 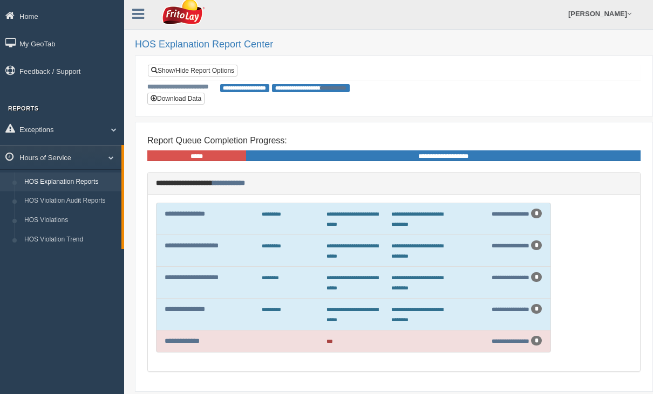 What do you see at coordinates (70, 182) in the screenshot?
I see `a: HOS Explanation Reports` at bounding box center [70, 182].